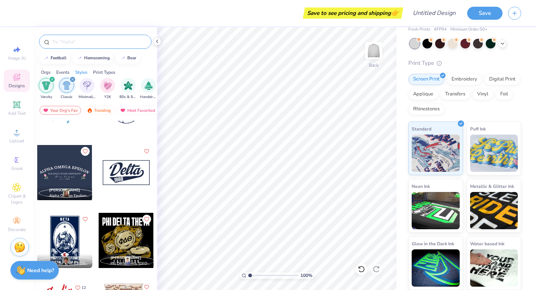  Describe the element at coordinates (374, 65) in the screenshot. I see `div: Back` at that location.